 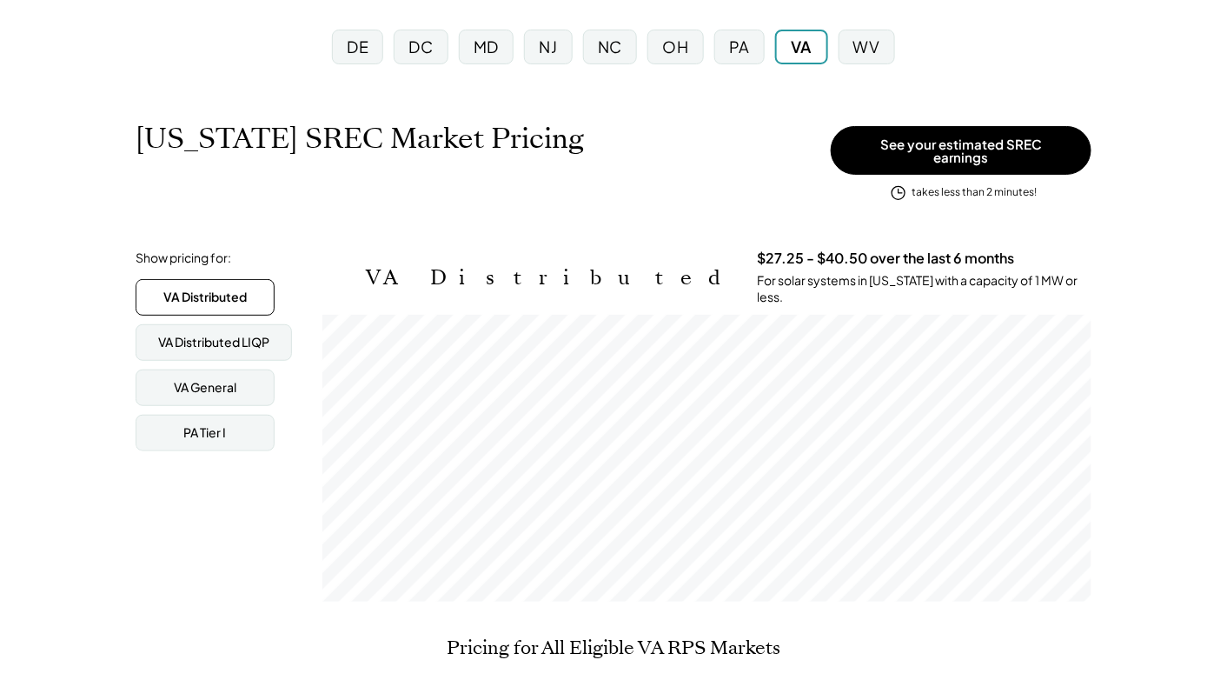 I want to click on div: takes less than 2 minutes!, so click(x=974, y=192).